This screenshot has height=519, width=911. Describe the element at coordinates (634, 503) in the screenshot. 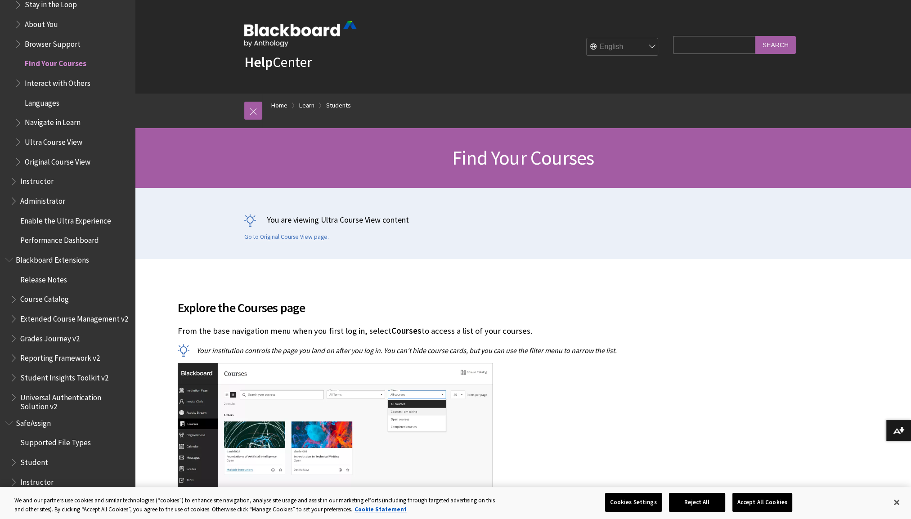

I see `button: Cookies Settings` at that location.